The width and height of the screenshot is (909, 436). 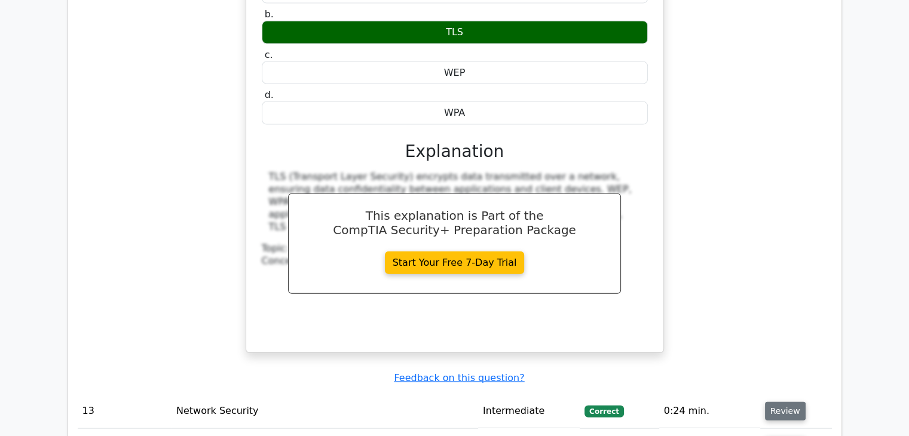 I want to click on td: Intermediate, so click(x=529, y=411).